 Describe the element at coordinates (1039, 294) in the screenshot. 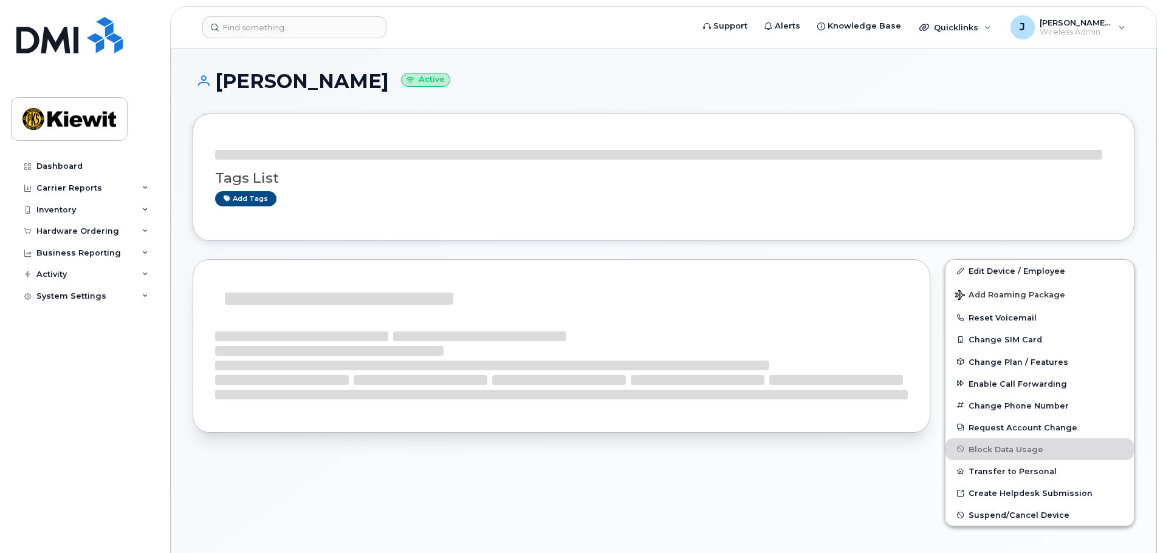

I see `button: Add Roaming Package` at that location.